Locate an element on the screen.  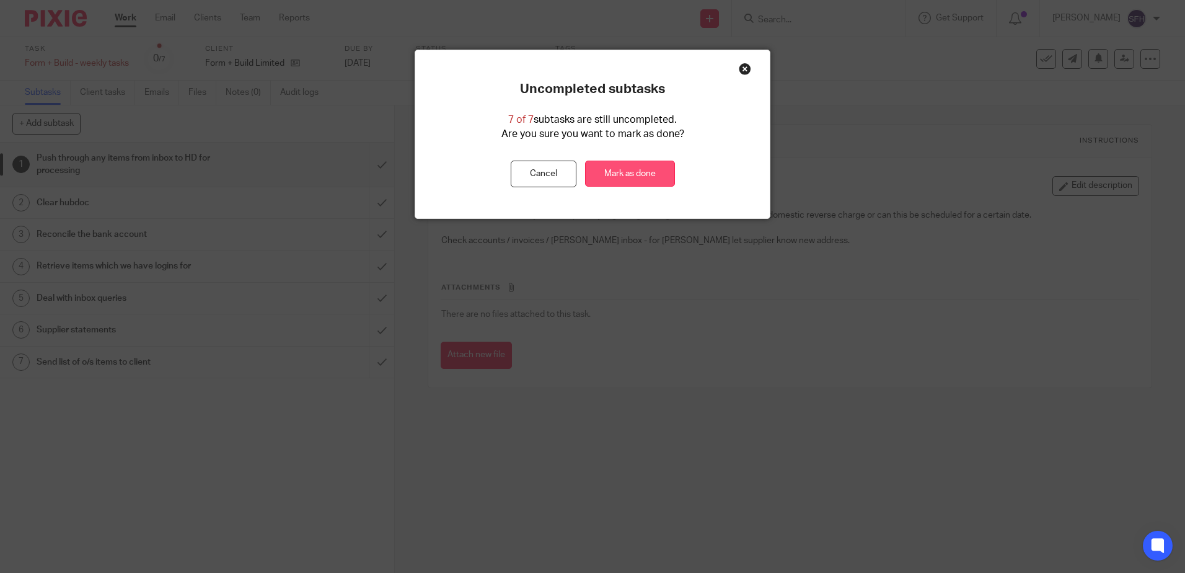
p: Are you sure you want to mark as done? is located at coordinates (593, 134).